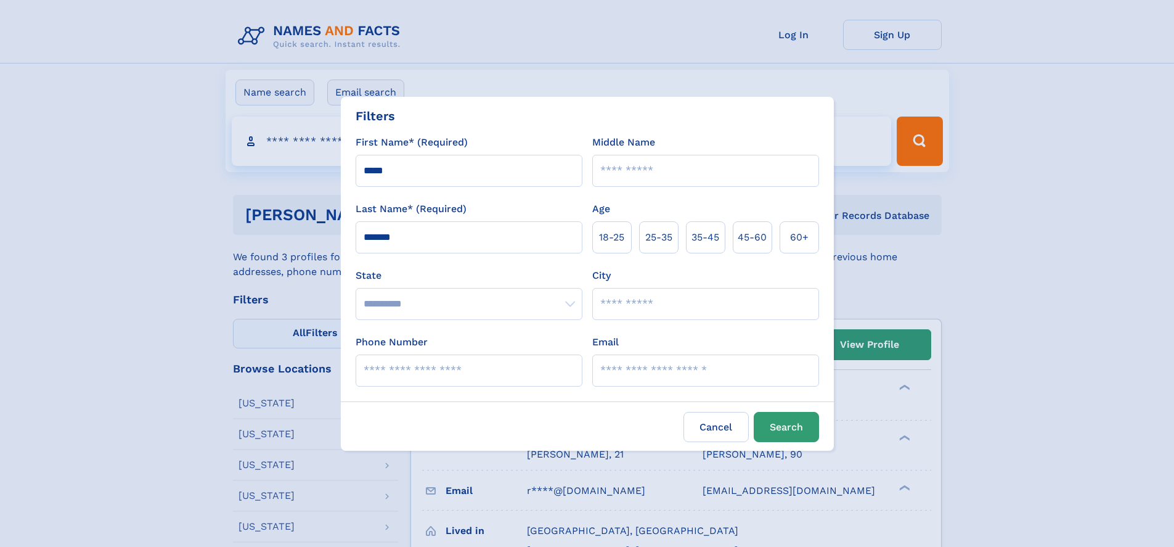 This screenshot has width=1174, height=547. What do you see at coordinates (601, 209) in the screenshot?
I see `label: Age` at bounding box center [601, 209].